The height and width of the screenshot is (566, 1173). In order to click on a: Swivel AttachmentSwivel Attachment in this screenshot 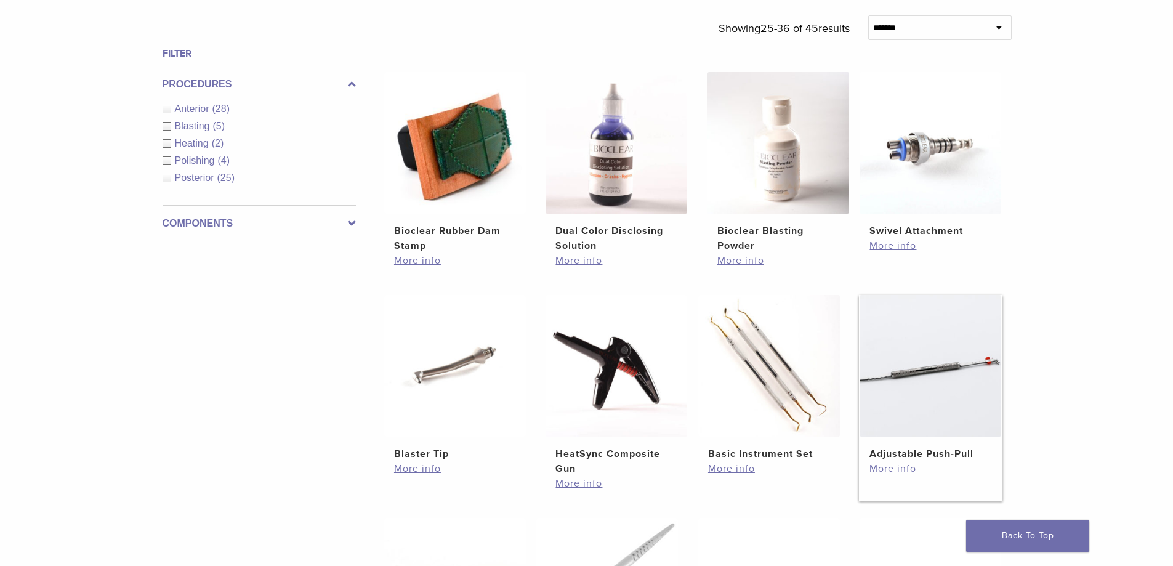, I will do `click(930, 155)`.